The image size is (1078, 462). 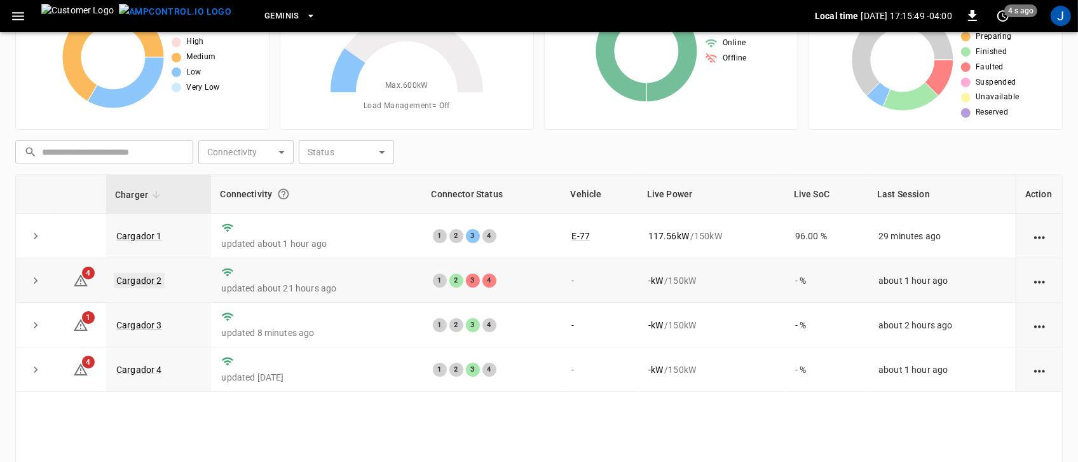 I want to click on span: Suspended, so click(x=996, y=83).